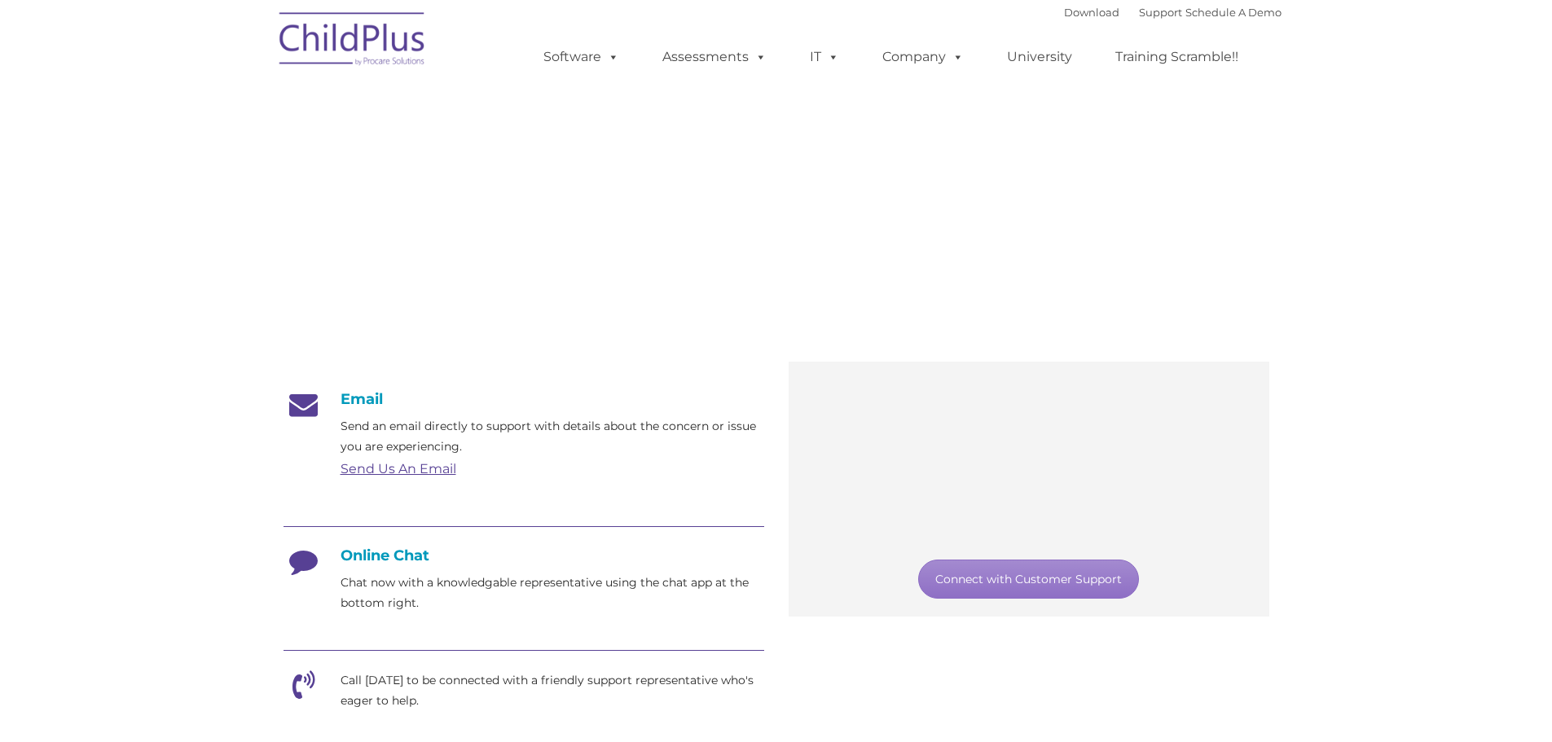 The height and width of the screenshot is (742, 1552). What do you see at coordinates (1092, 12) in the screenshot?
I see `a: Download` at bounding box center [1092, 12].